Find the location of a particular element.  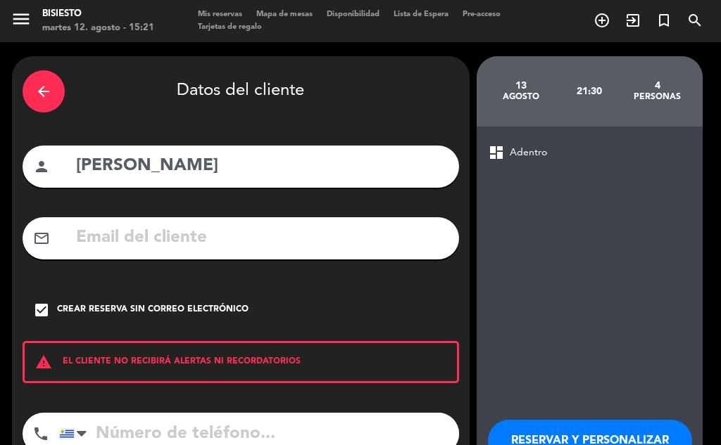

div: Bisiesto is located at coordinates (98, 14).